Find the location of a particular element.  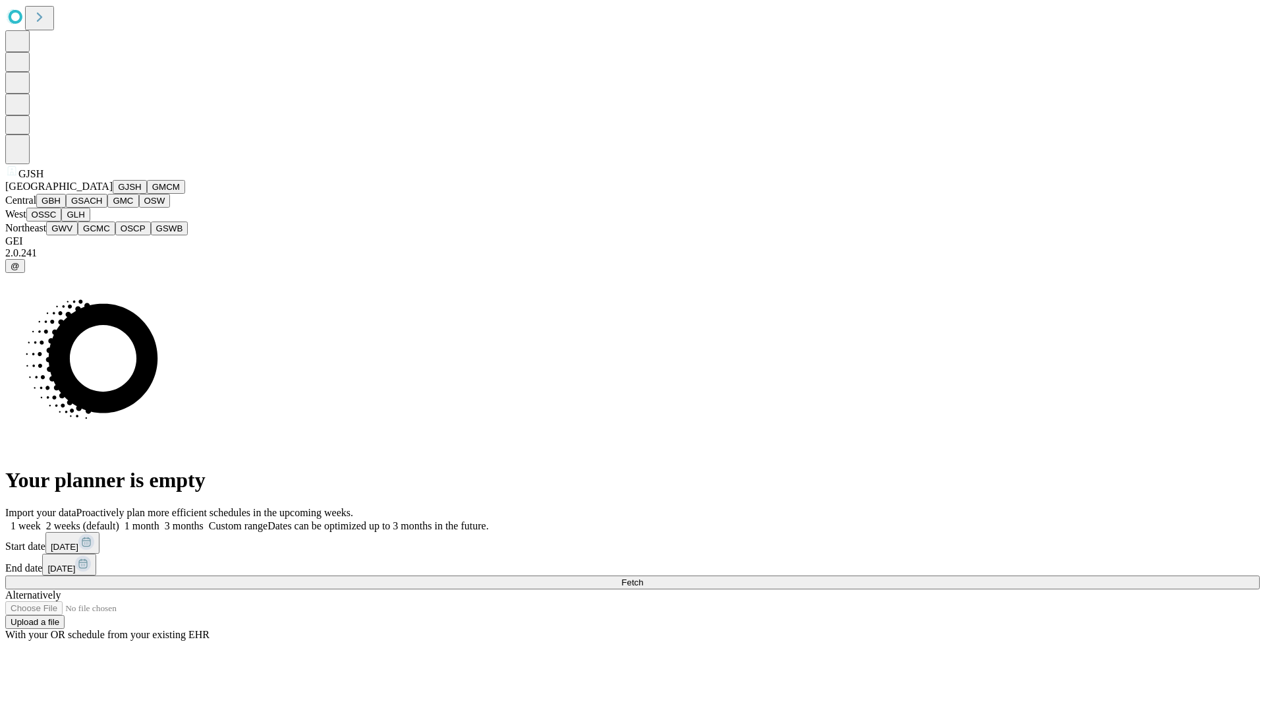

button: GLH is located at coordinates (75, 214).